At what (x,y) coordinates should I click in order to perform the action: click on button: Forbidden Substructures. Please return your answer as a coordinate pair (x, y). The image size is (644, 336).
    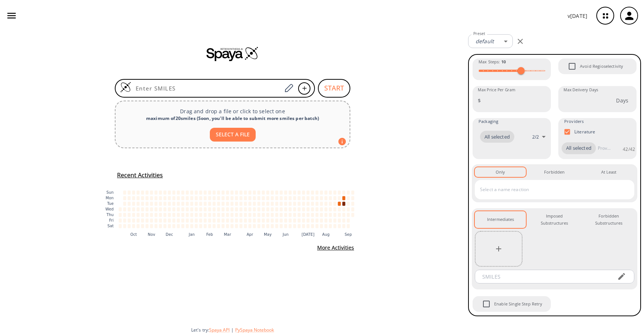
    Looking at the image, I should click on (608, 219).